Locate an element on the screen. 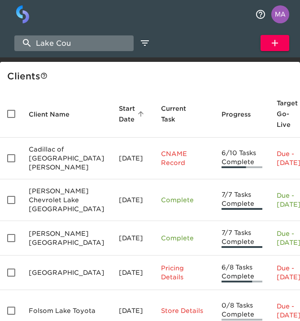 The image size is (300, 321). img: logo is located at coordinates (22, 14).